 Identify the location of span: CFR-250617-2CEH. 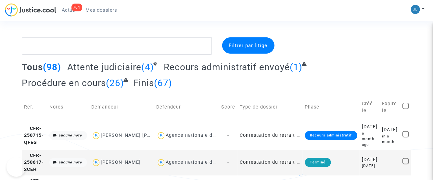
(34, 162).